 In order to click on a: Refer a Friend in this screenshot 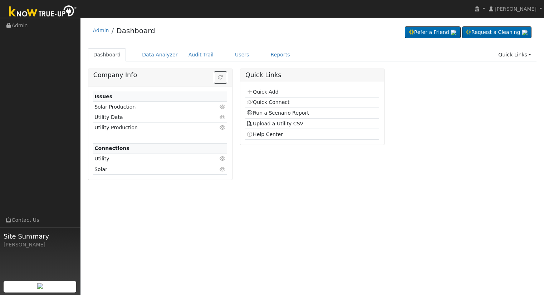, I will do `click(433, 33)`.